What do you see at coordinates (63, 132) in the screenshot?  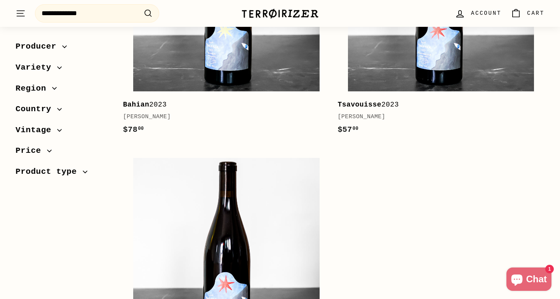 I see `button: Vintage` at bounding box center [63, 132].